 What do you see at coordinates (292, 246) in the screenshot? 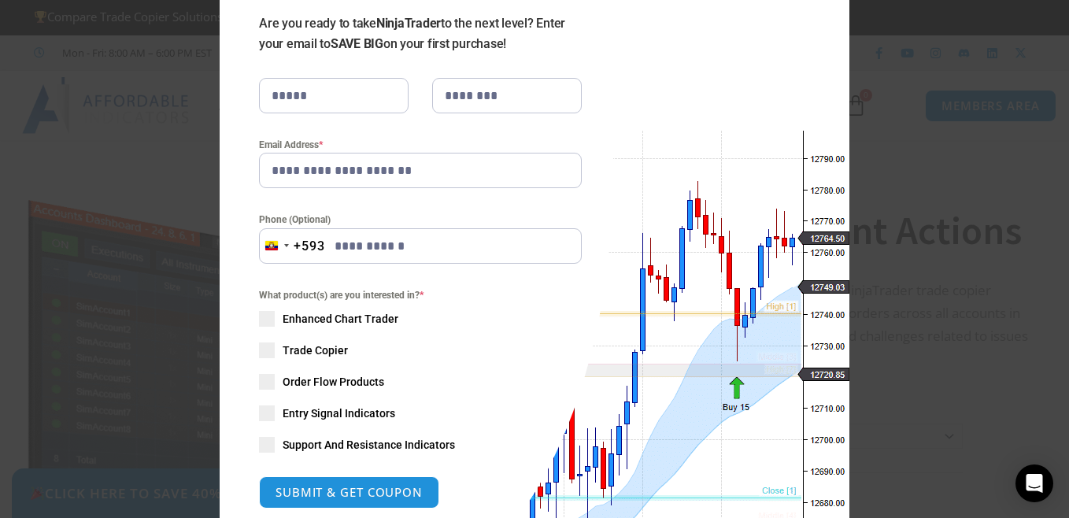
I see `button: Selected country` at bounding box center [292, 246].